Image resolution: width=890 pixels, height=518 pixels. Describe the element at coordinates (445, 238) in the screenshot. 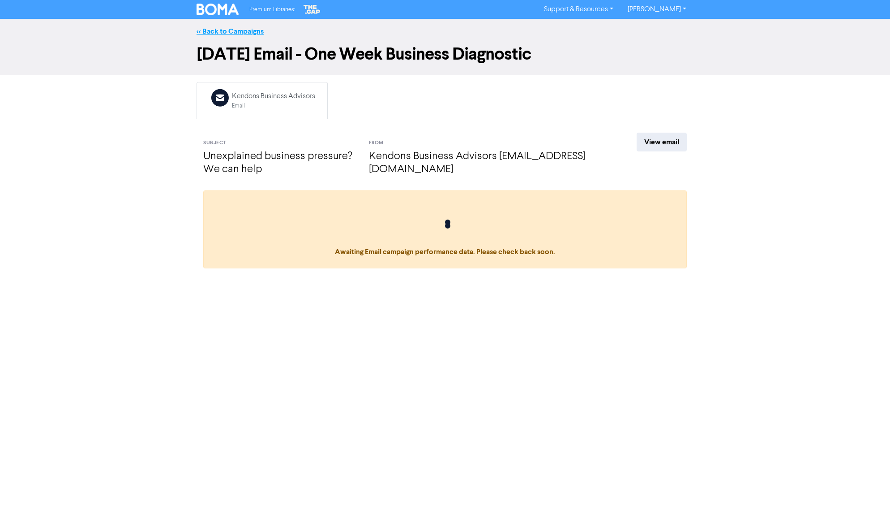

I see `span: Awaiting Email campaign performance data. Please check back soon.` at that location.